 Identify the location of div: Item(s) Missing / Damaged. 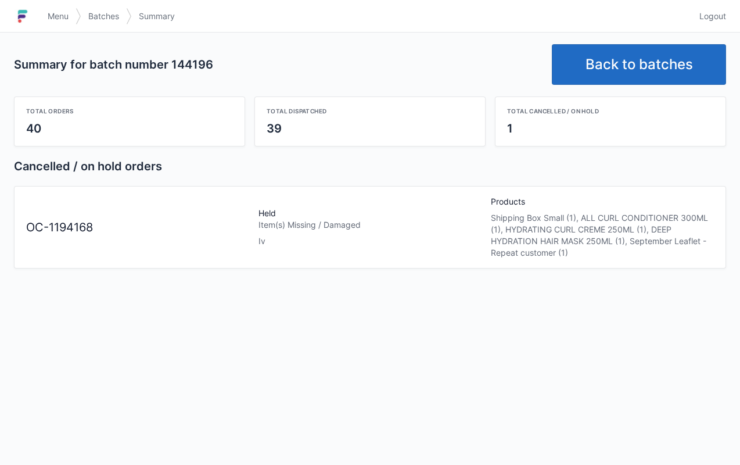
(370, 225).